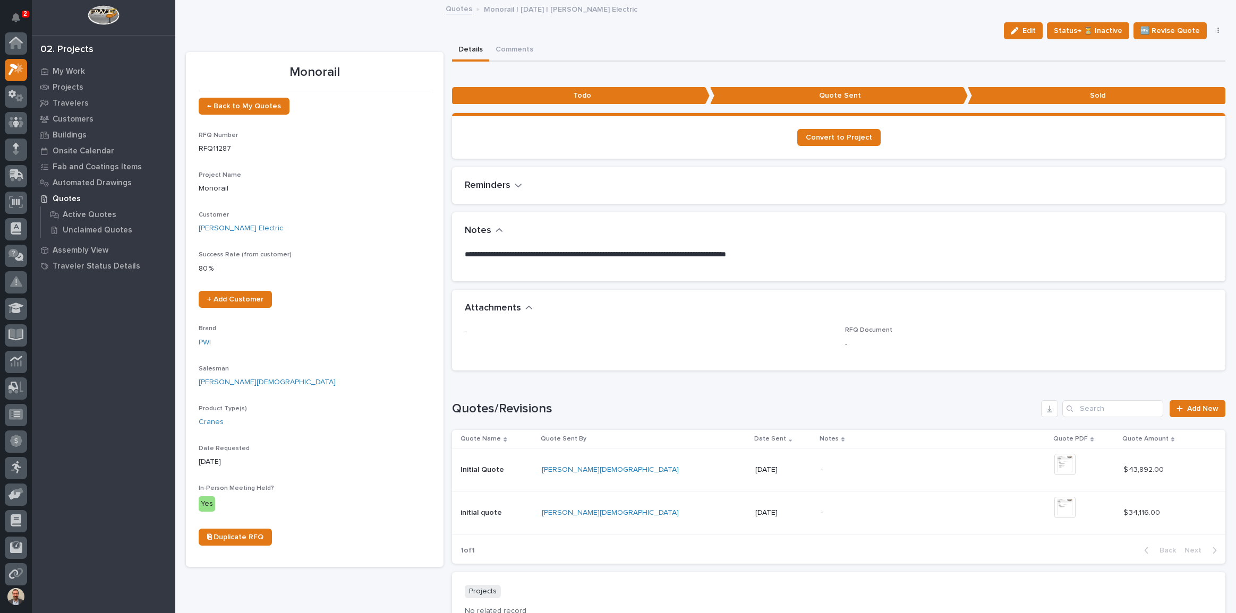 The width and height of the screenshot is (1236, 613). Describe the element at coordinates (314, 189) in the screenshot. I see `p: Monorail` at that location.